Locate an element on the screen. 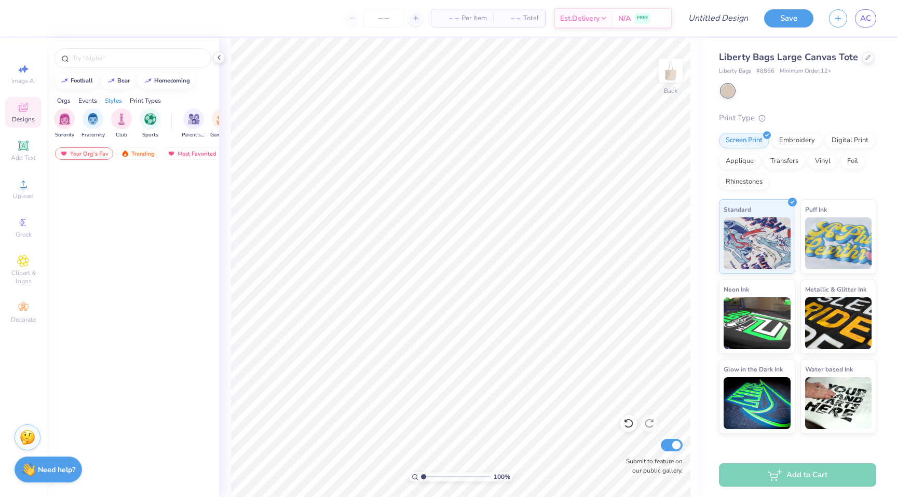 This screenshot has height=497, width=897. span: N/A is located at coordinates (625, 18).